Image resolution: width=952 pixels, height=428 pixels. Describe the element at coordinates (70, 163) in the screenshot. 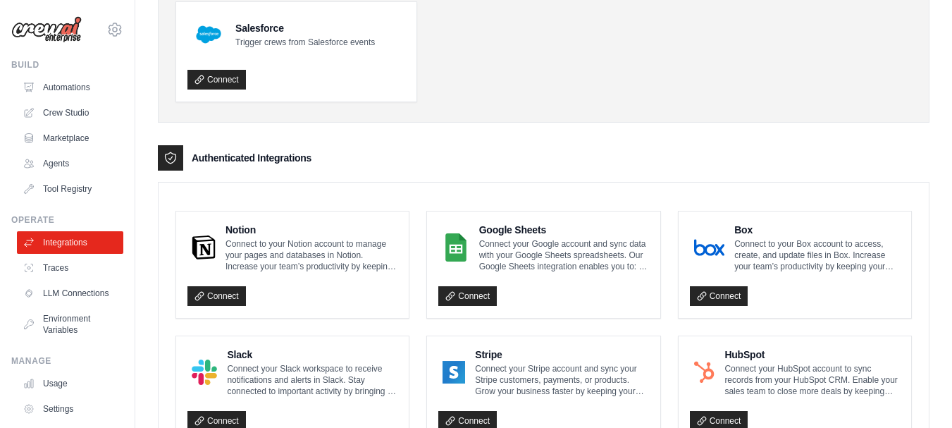

I see `a: Agents` at that location.